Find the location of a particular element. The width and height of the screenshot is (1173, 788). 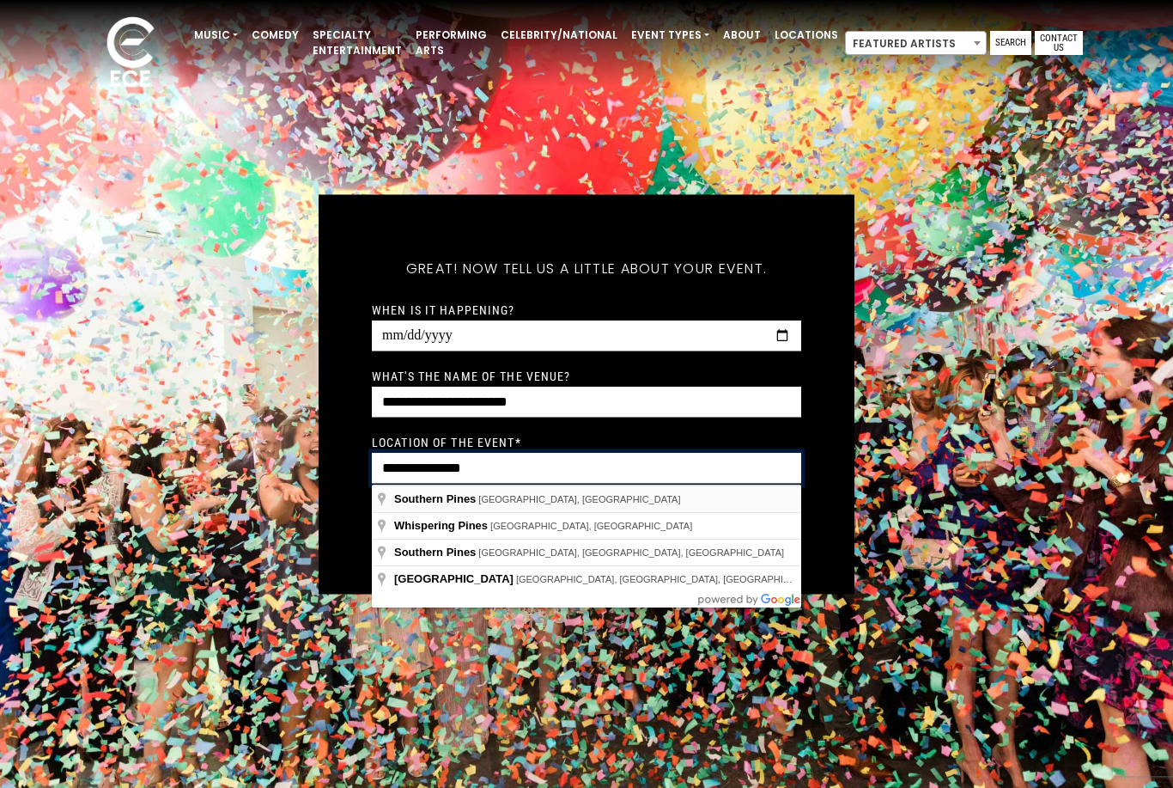

a: About is located at coordinates (742, 35).